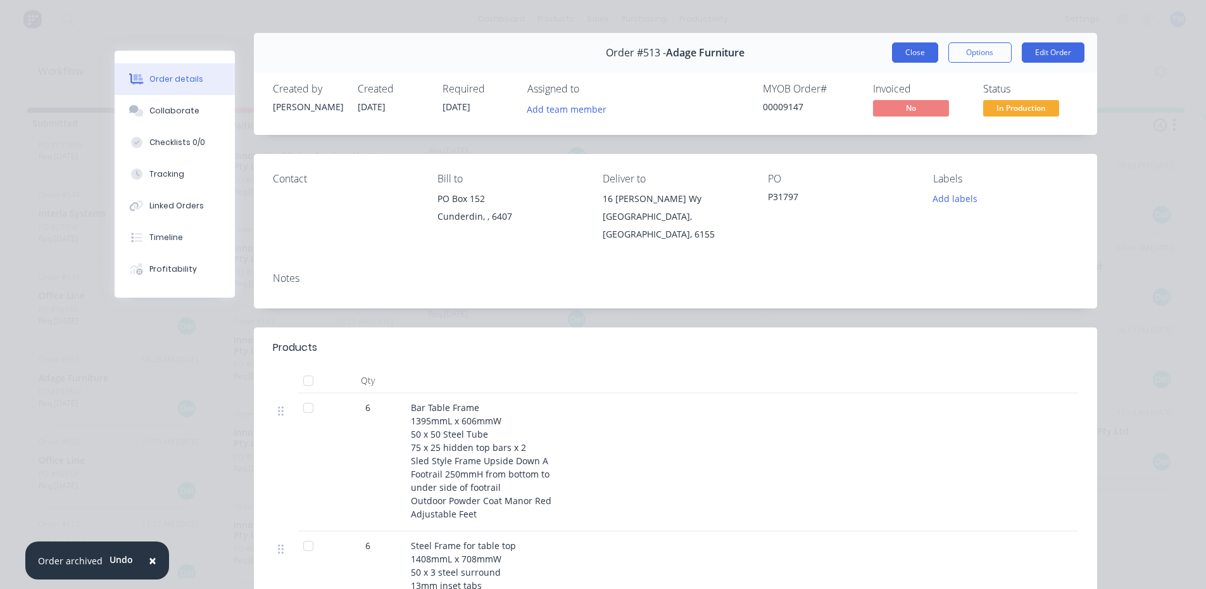 Image resolution: width=1206 pixels, height=589 pixels. I want to click on button: Tracking, so click(175, 174).